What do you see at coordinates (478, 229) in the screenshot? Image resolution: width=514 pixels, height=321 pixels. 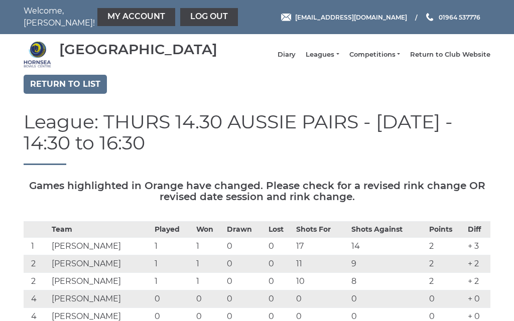 I see `th: Diff` at bounding box center [478, 229].